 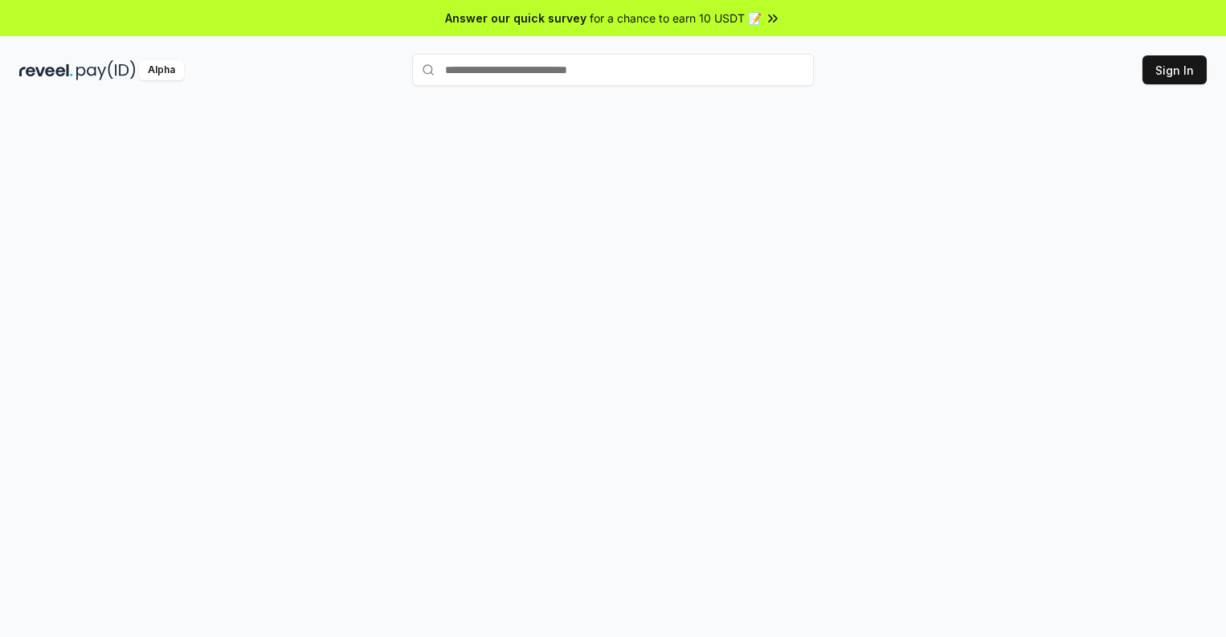 I want to click on span: for a chance to earn 10 USDT 📝, so click(x=676, y=18).